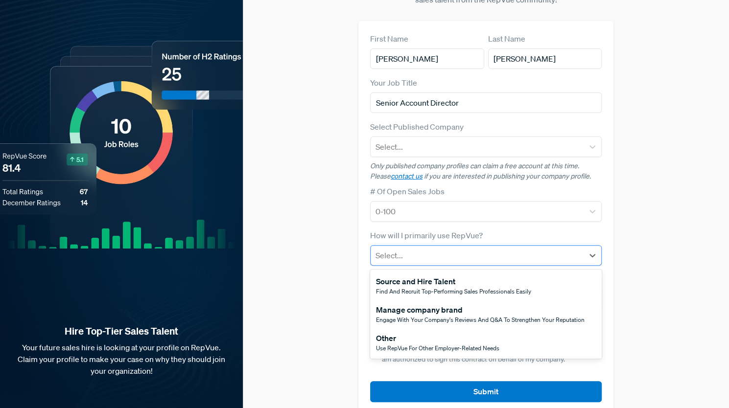 The width and height of the screenshot is (729, 408). What do you see at coordinates (507, 39) in the screenshot?
I see `label: Last Name` at bounding box center [507, 39].